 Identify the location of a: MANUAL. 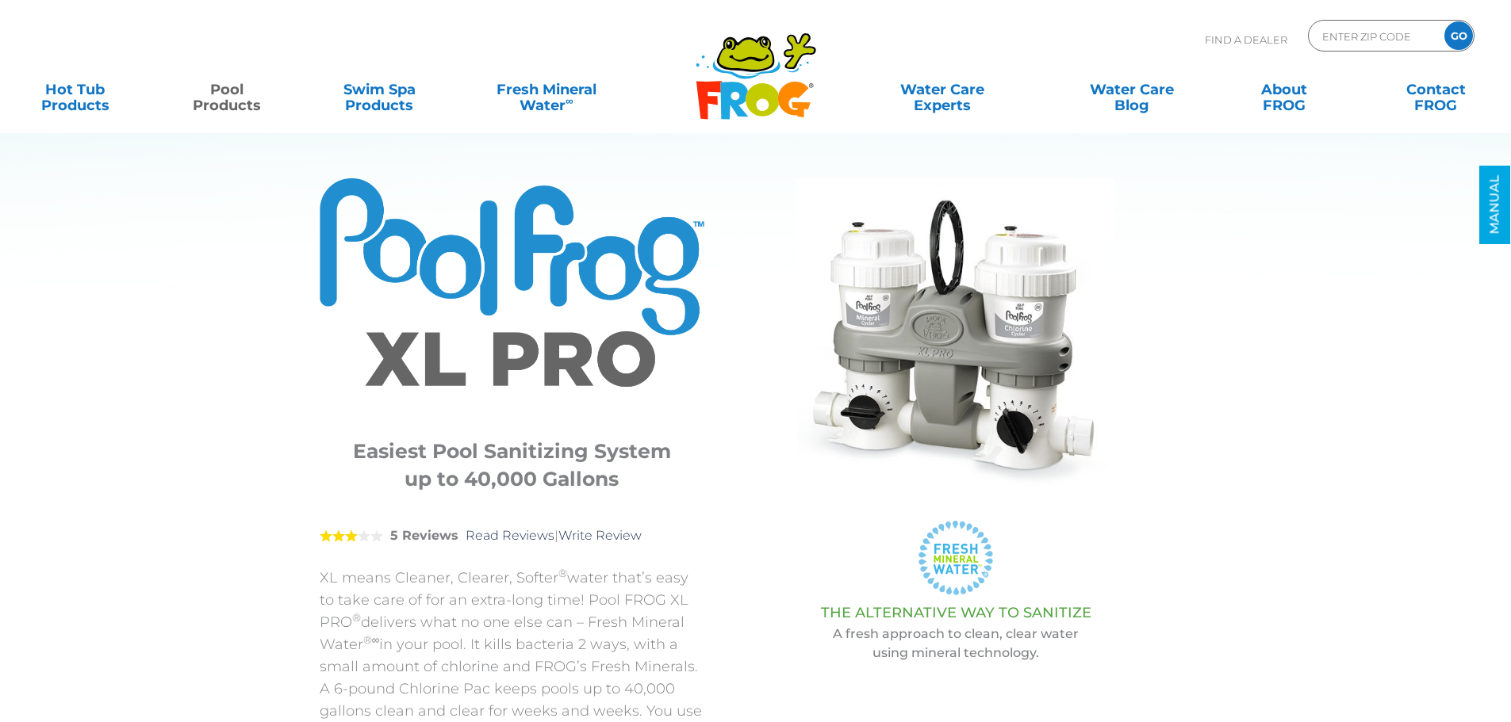
(1494, 205).